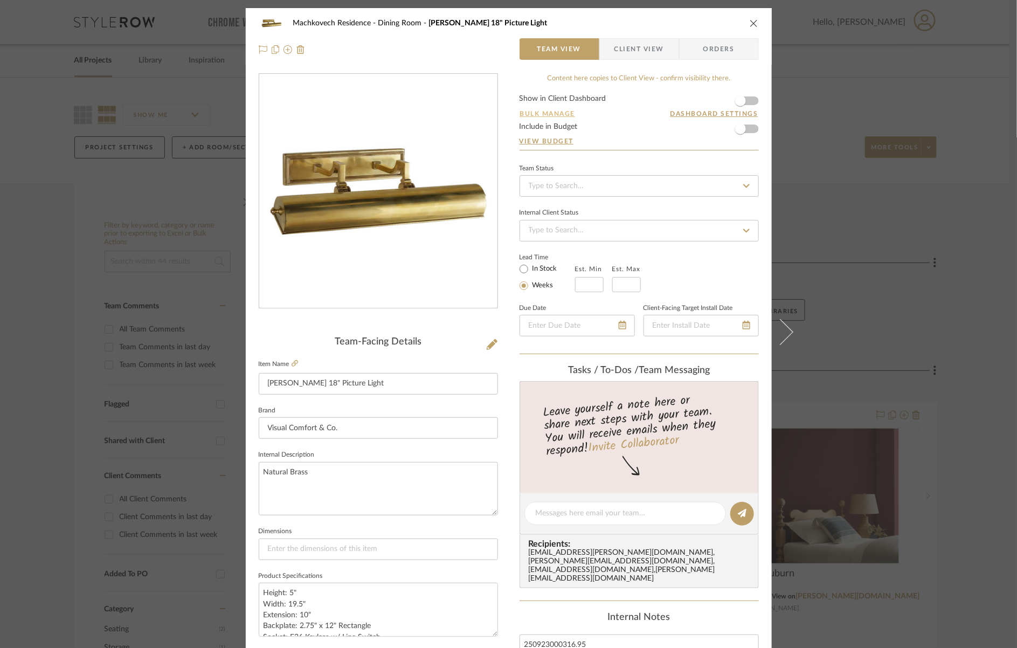 The width and height of the screenshot is (1017, 648). Describe the element at coordinates (547, 257) in the screenshot. I see `label: Lead Time` at that location.